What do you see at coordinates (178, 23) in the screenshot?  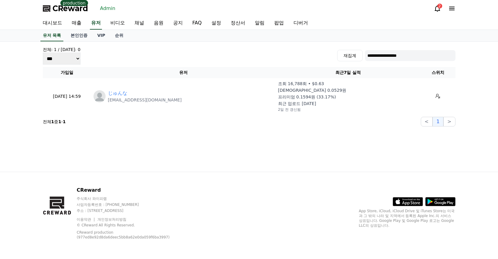 I see `a: 공지` at bounding box center [178, 23].